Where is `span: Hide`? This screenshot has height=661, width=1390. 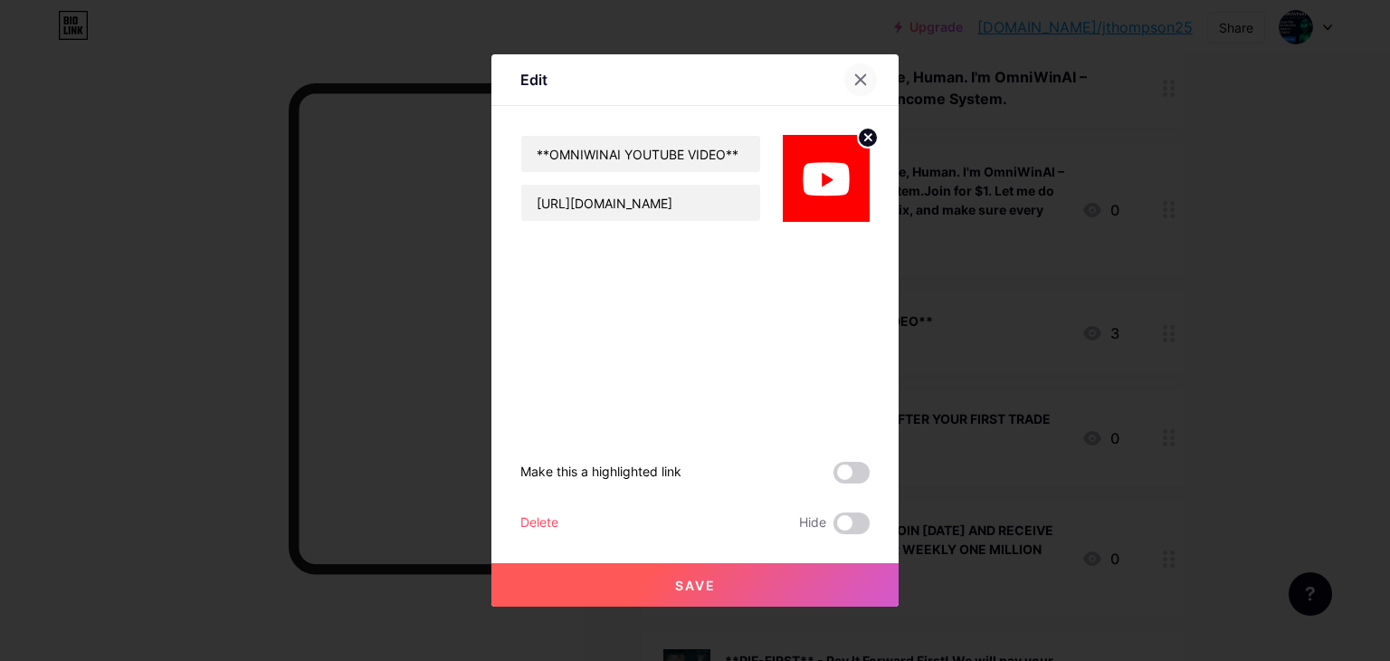 span: Hide is located at coordinates (813, 523).